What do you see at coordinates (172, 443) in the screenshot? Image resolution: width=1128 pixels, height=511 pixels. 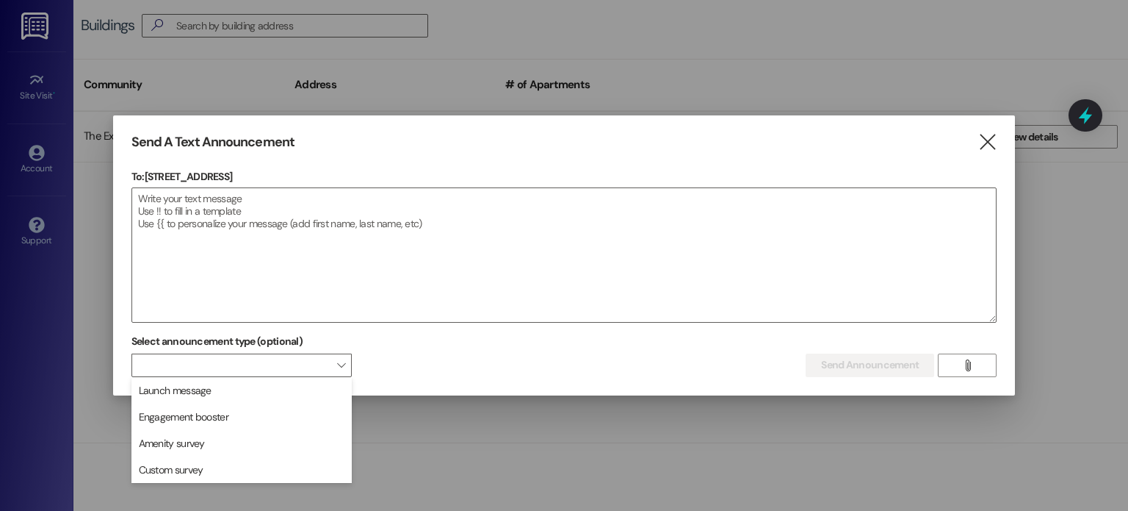 I see `span: Amenity survey` at bounding box center [172, 443].